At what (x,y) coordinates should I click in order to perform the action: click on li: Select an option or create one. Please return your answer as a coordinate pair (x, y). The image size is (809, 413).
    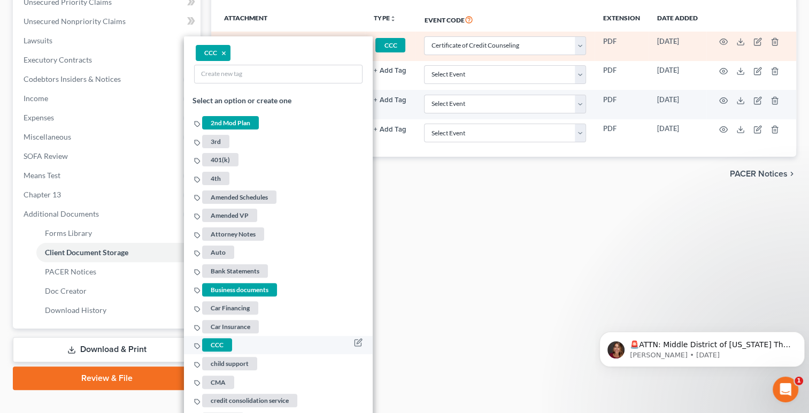
    Looking at the image, I should click on (278, 101).